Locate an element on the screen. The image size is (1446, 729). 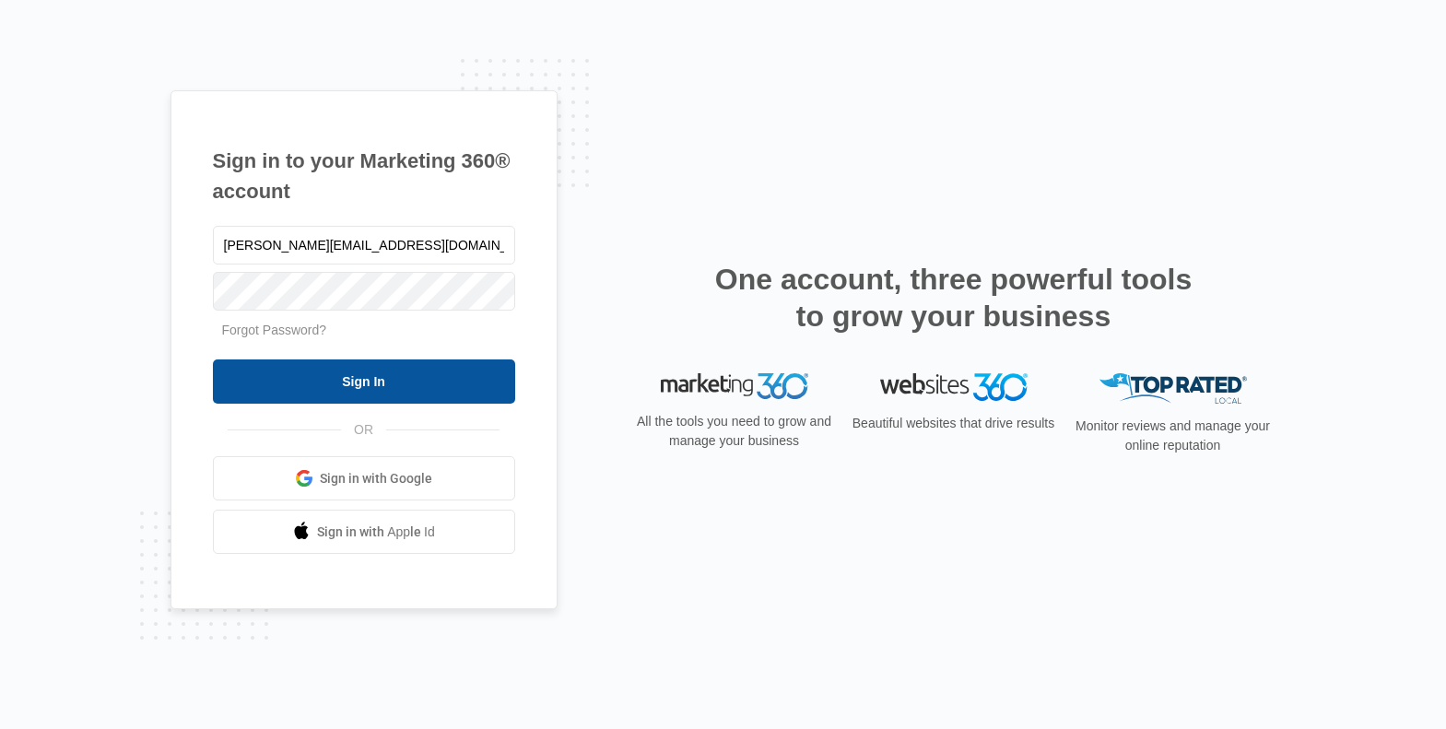
h2: One account, three powerful tools to grow your business is located at coordinates (954, 298).